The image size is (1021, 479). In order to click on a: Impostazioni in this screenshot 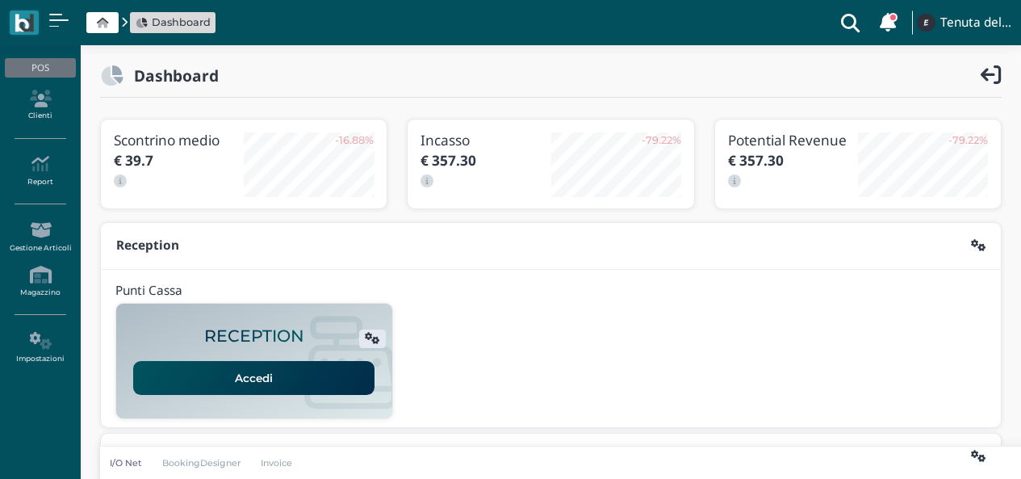, I will do `click(40, 347)`.